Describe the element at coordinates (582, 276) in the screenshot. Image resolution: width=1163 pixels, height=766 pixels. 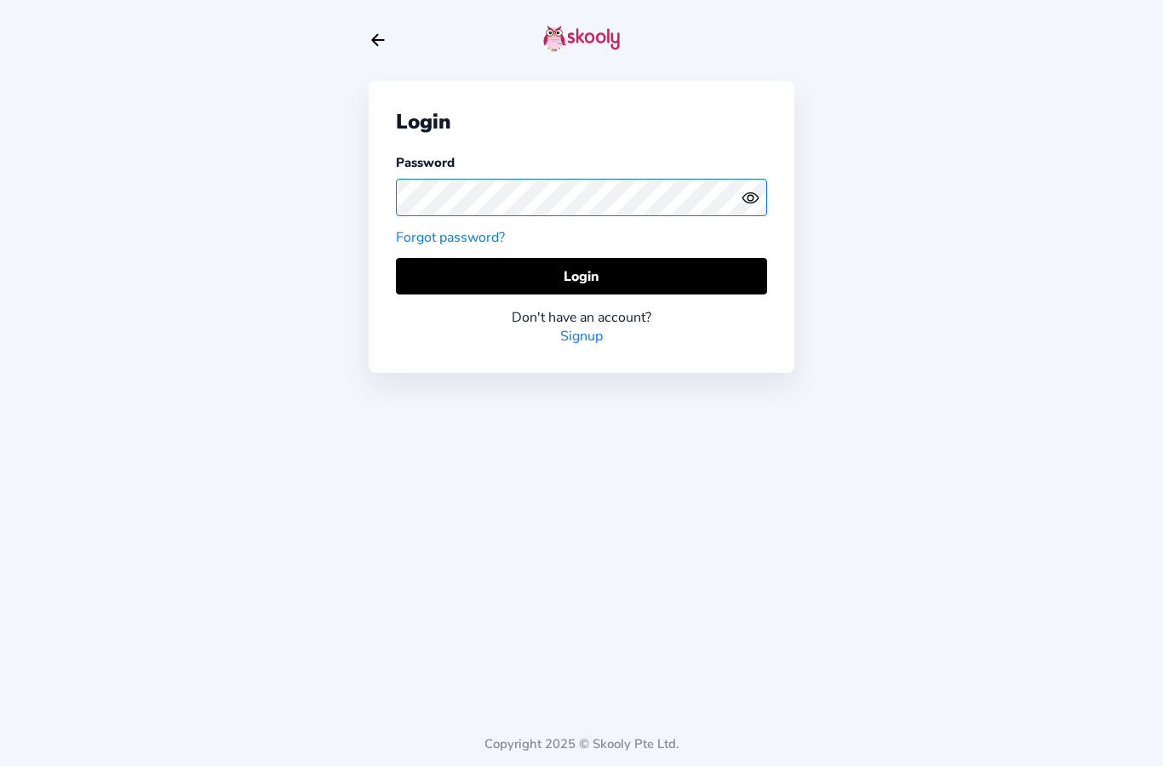
I see `button: Login` at that location.